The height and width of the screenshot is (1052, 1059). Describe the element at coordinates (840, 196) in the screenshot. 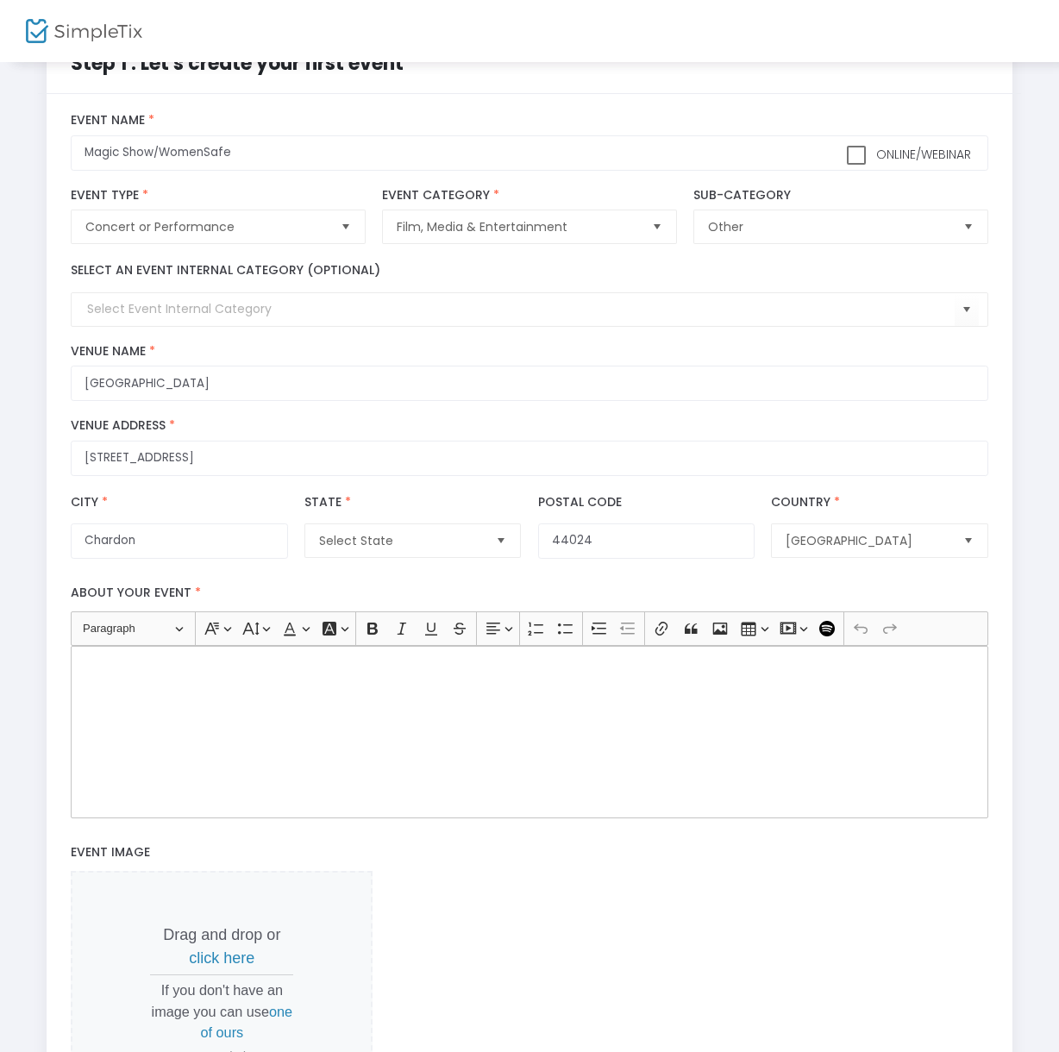

I see `label: Sub-Category` at that location.